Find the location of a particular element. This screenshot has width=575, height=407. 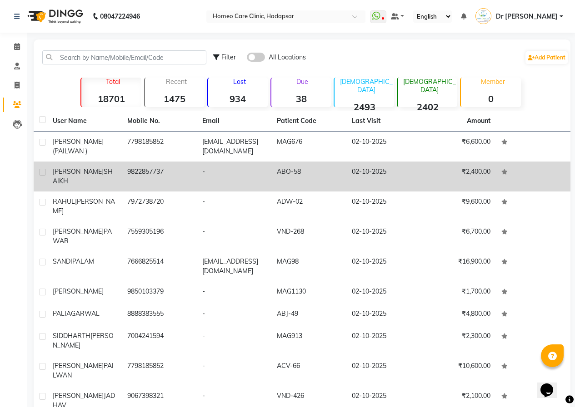

a: Add Patient is located at coordinates (546, 58).